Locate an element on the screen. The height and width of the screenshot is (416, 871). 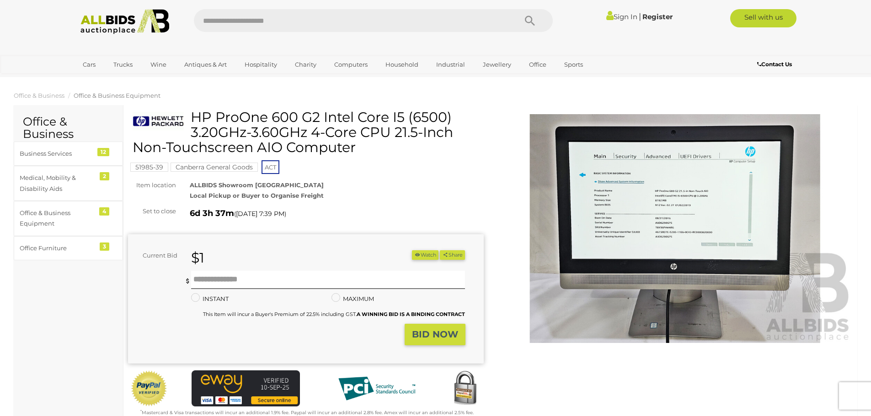
img: Allbids.com.au is located at coordinates (125, 21).